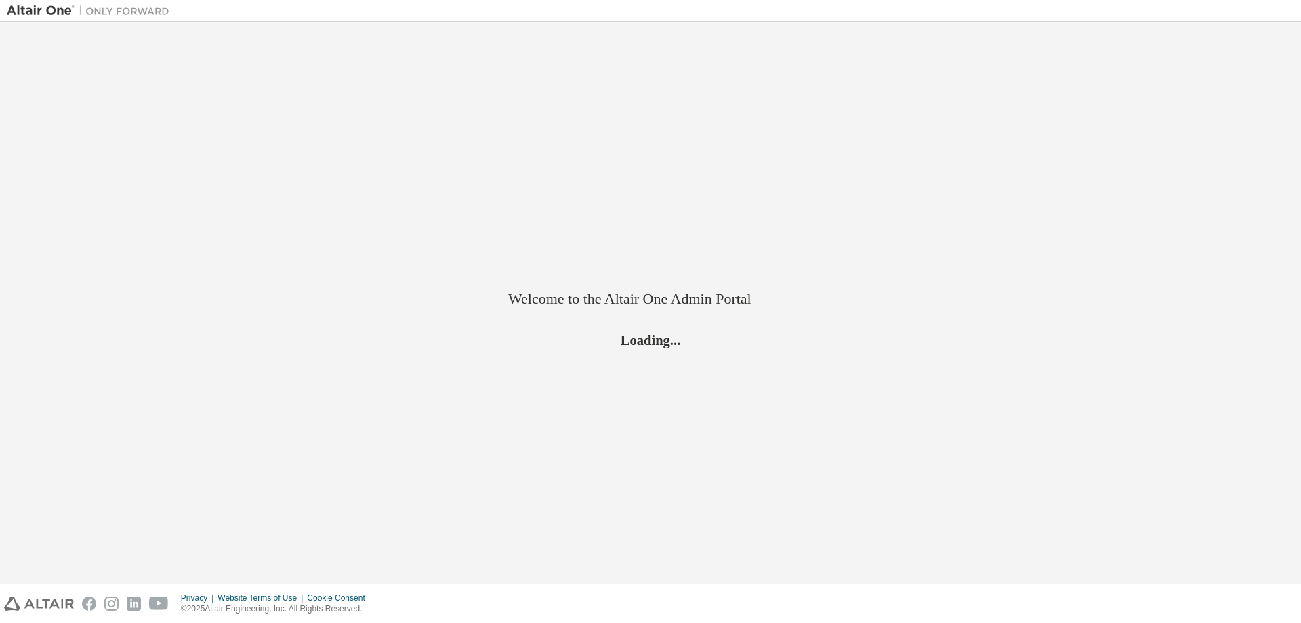 This screenshot has height=623, width=1301. What do you see at coordinates (92, 11) in the screenshot?
I see `img: Altair One` at bounding box center [92, 11].